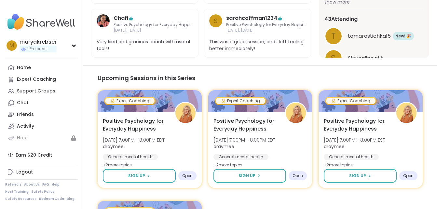 The height and width of the screenshot is (209, 437). What do you see at coordinates (103, 21) in the screenshot?
I see `img: Chafi` at bounding box center [103, 21].